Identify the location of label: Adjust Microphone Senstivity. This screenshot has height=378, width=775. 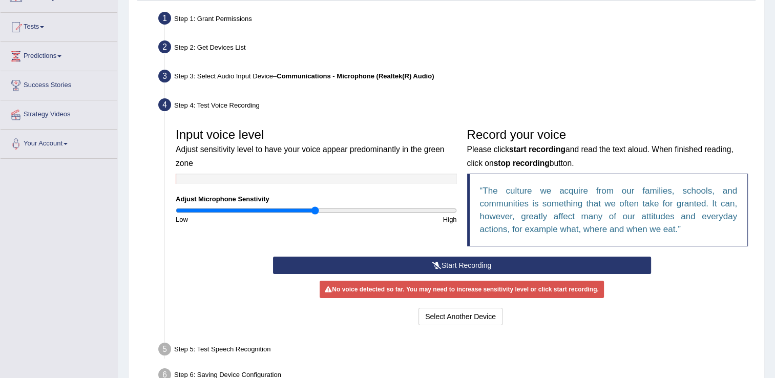
(222, 199).